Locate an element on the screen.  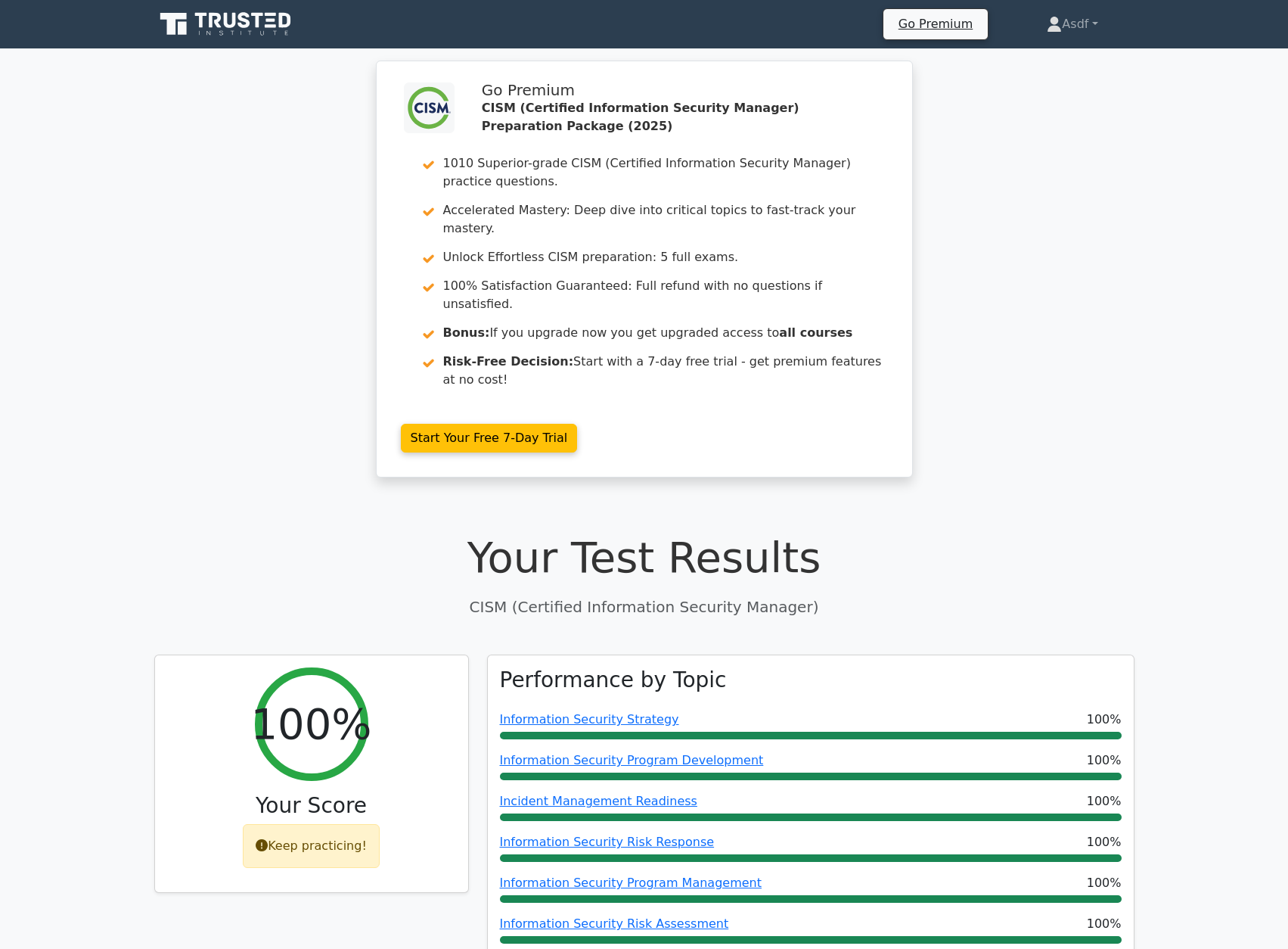
a: Incident Management Readiness is located at coordinates (598, 800).